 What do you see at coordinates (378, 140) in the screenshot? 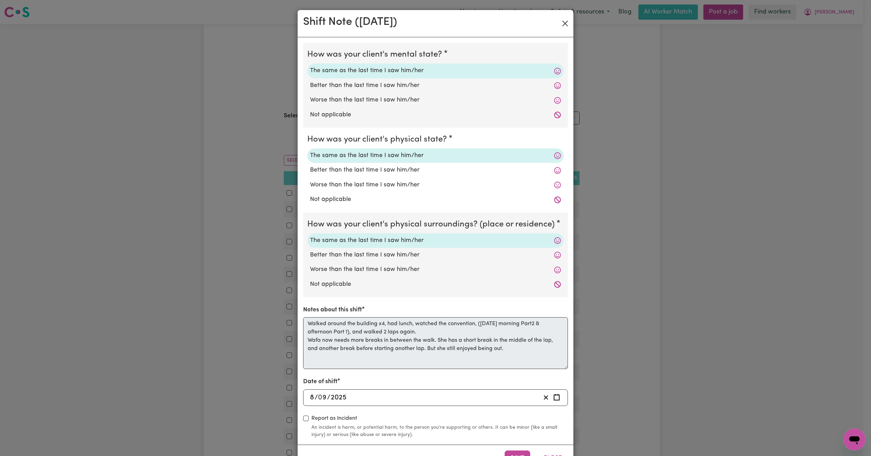
I see `legend: How was your client's physical state?` at bounding box center [378, 140].